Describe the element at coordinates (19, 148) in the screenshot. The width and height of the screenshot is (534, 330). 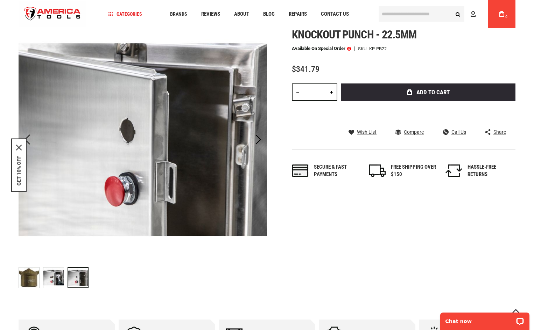
I see `button: Close` at that location.